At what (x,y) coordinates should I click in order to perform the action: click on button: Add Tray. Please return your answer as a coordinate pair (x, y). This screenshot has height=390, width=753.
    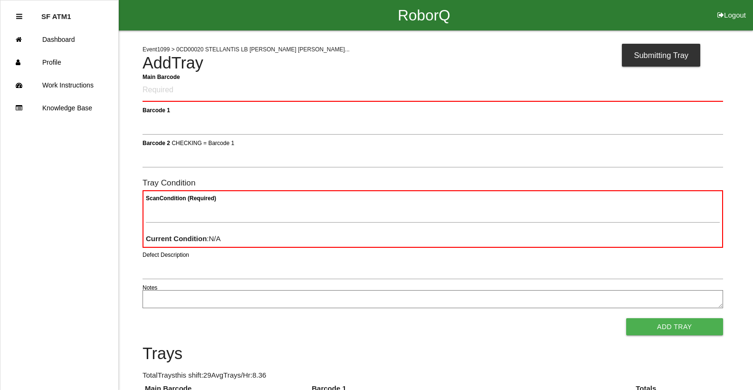
    Looking at the image, I should click on (675, 326).